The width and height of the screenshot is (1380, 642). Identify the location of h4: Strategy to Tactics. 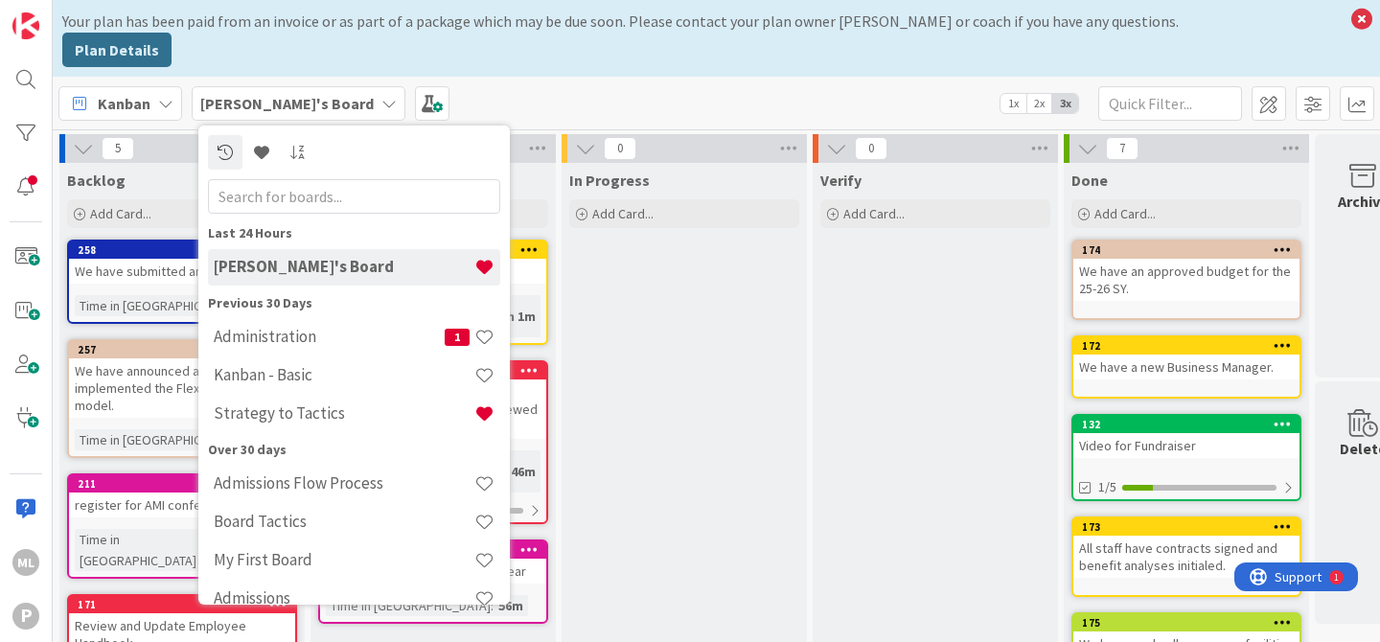
(344, 413).